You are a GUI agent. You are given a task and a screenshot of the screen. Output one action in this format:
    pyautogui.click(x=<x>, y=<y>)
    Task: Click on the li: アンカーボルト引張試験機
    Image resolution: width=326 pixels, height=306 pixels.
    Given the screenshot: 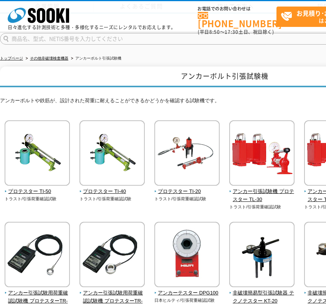 What is the action you would take?
    pyautogui.click(x=95, y=58)
    